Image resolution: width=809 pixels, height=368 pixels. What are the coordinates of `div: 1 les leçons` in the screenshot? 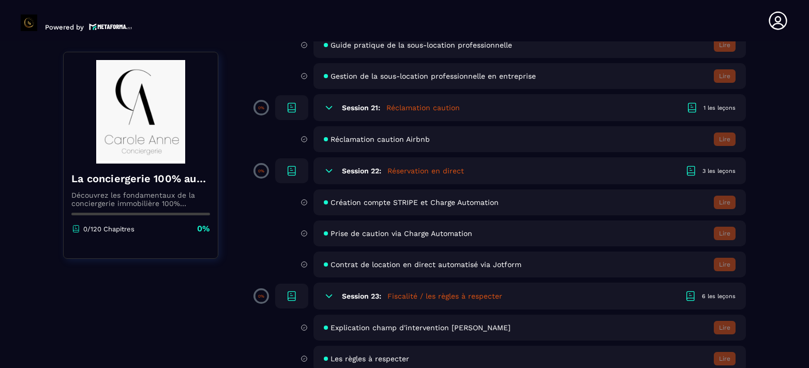 It's located at (720, 108).